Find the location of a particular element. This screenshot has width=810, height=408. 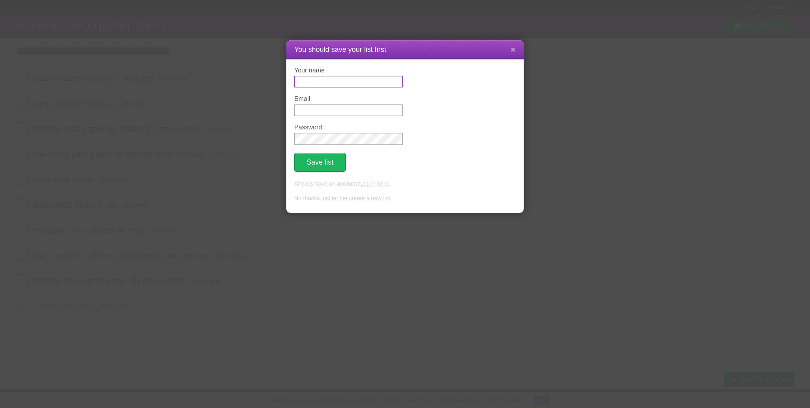

label: Email is located at coordinates (348, 99).